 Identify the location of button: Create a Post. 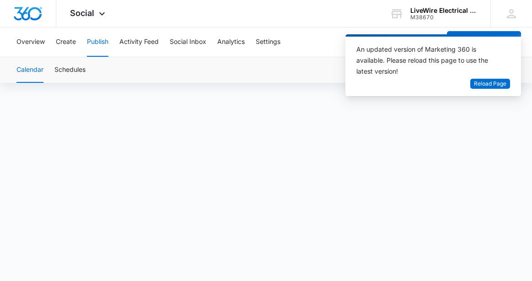
(484, 42).